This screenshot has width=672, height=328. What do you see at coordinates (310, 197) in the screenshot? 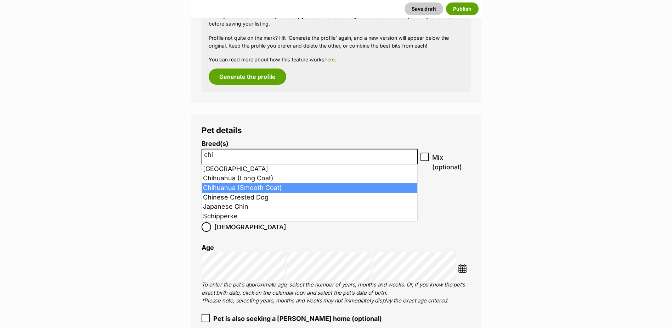
I see `li: Chinese Crested Dog` at bounding box center [310, 197].